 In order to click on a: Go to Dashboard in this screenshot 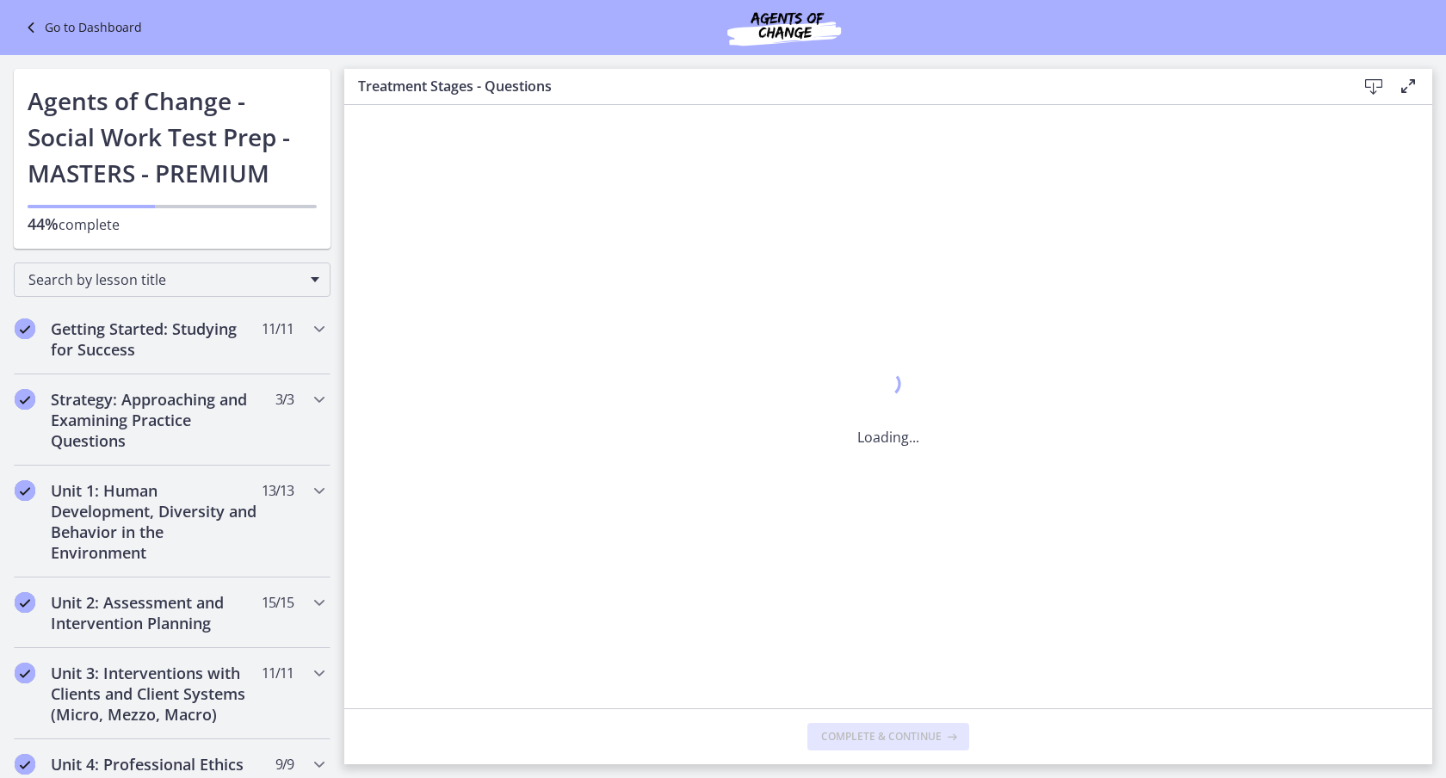, I will do `click(81, 28)`.